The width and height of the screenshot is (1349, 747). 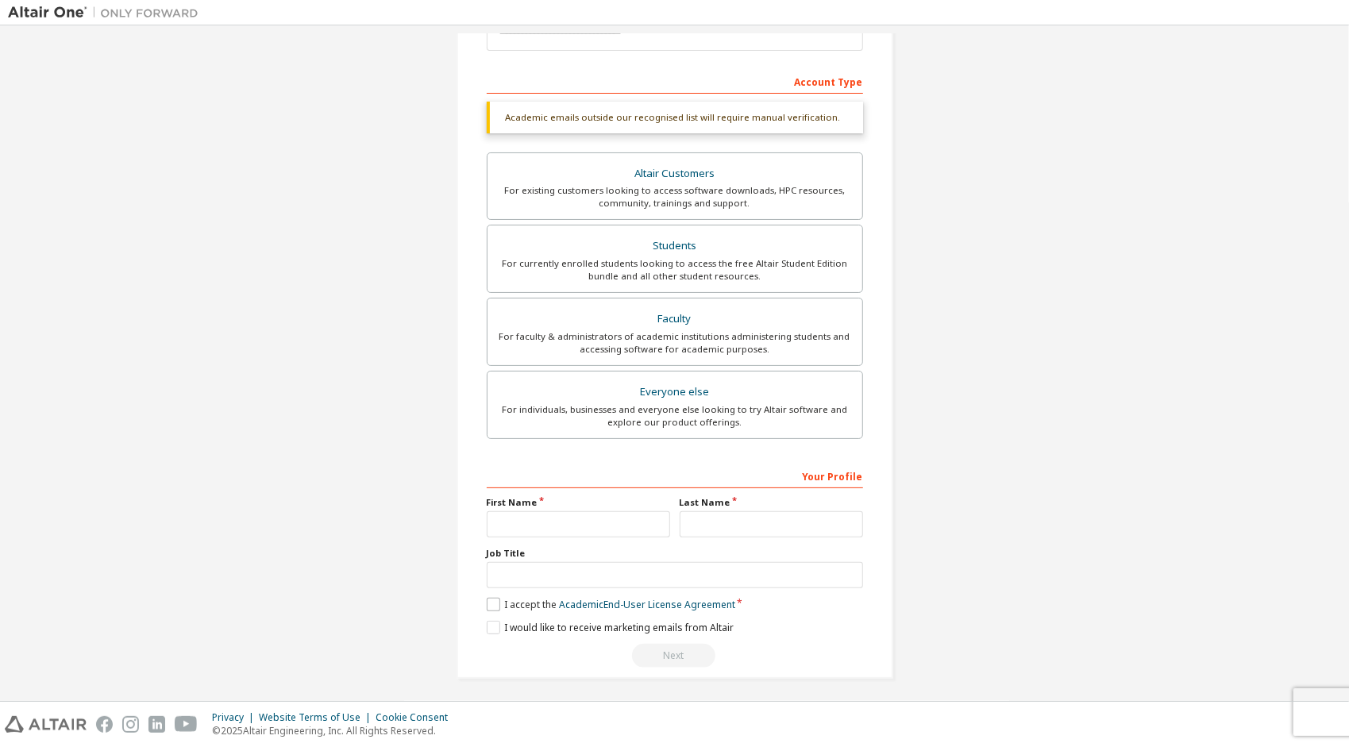 What do you see at coordinates (675, 416) in the screenshot?
I see `div: For individuals, businesses and everyone else looking to try Altair software and explore our prod...` at bounding box center [675, 416].